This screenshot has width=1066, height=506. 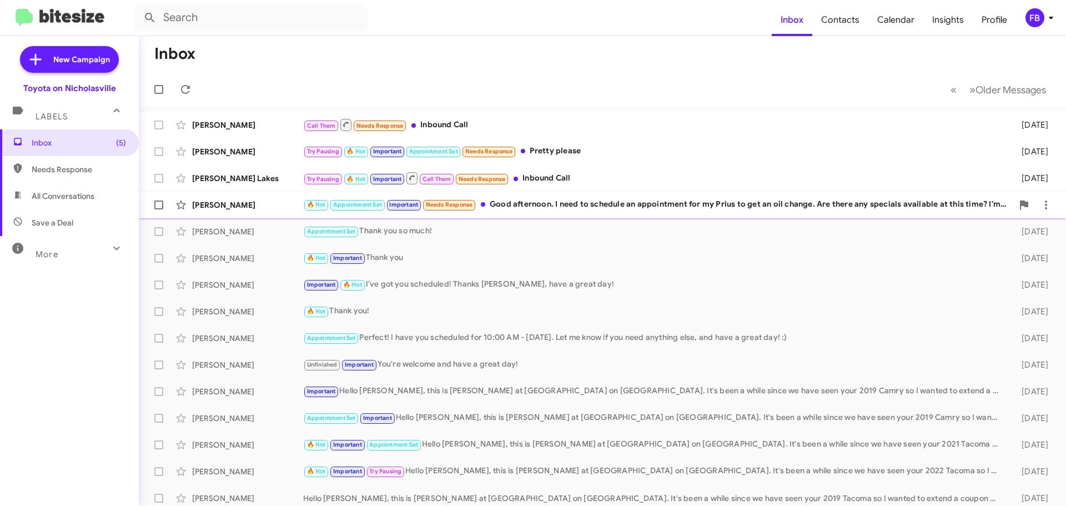 I want to click on a: Insights, so click(x=947, y=20).